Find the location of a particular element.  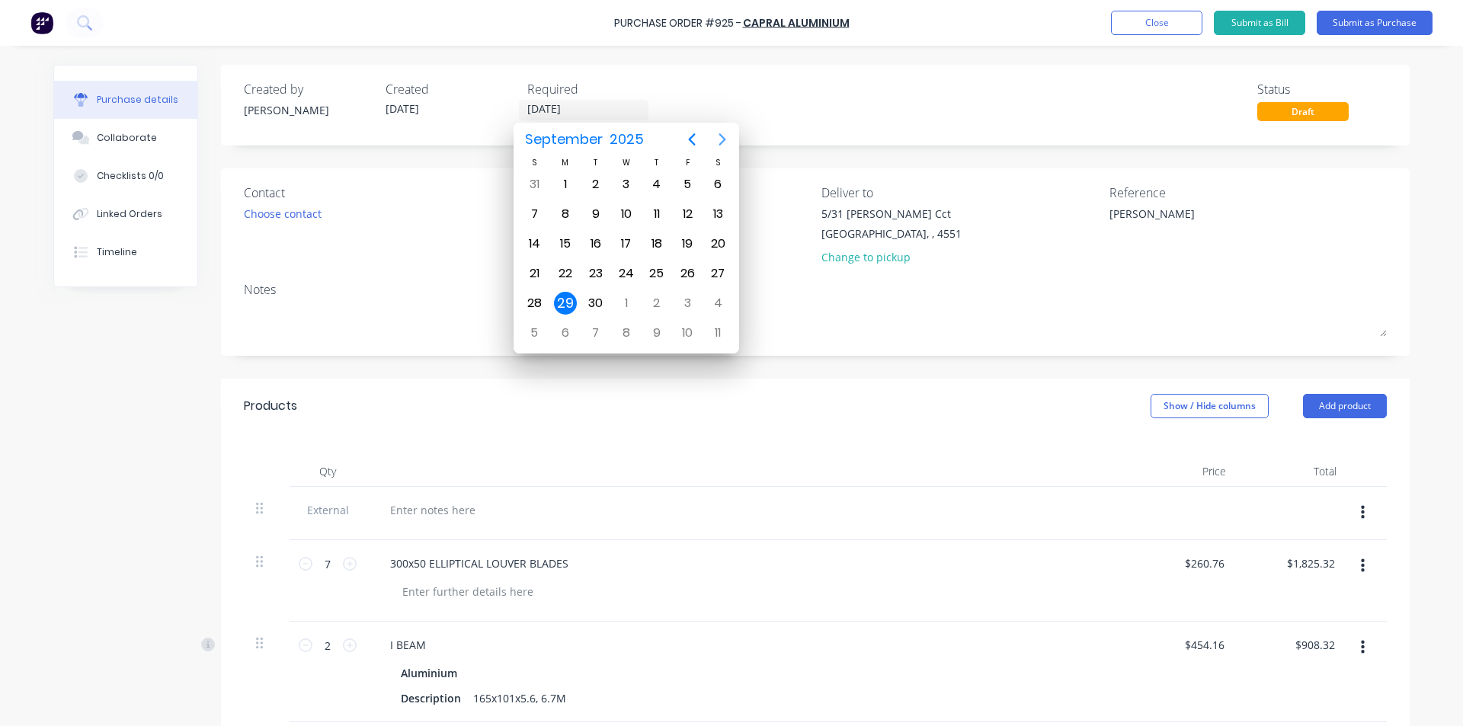

div: Tuesday, October 7, 2025 is located at coordinates (596, 333).